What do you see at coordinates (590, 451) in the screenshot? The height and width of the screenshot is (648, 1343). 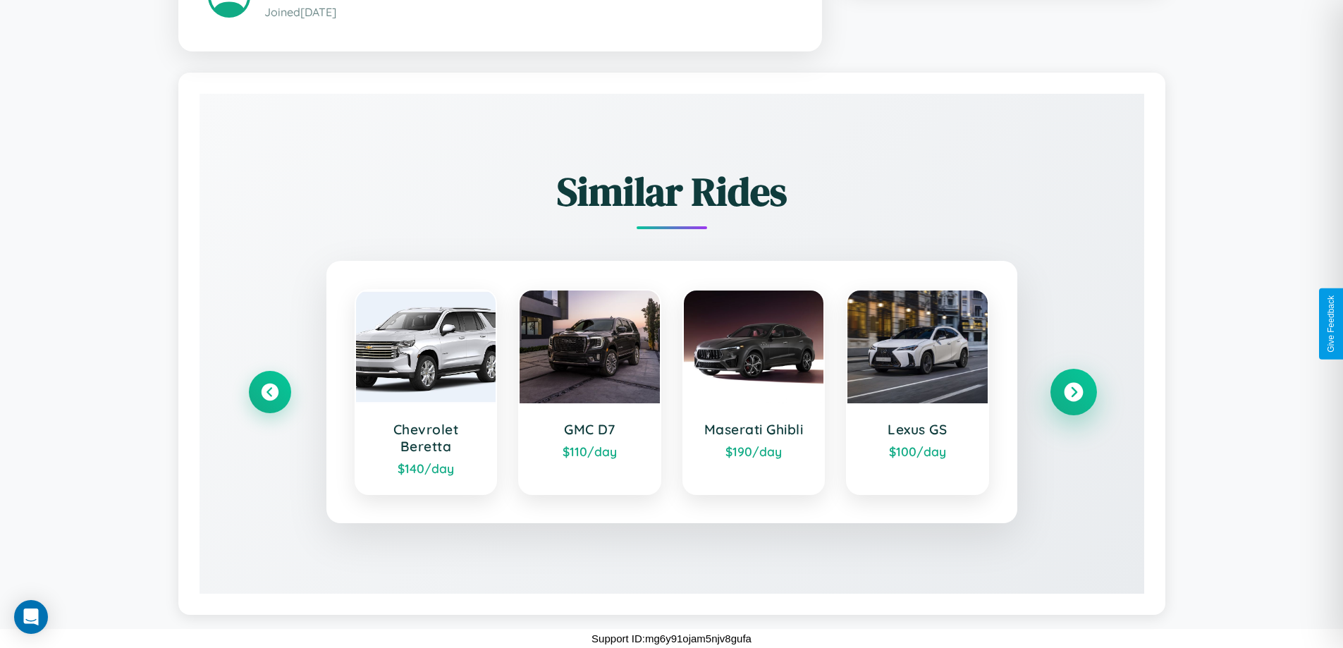 I see `div: $ 110 /day` at bounding box center [590, 451].